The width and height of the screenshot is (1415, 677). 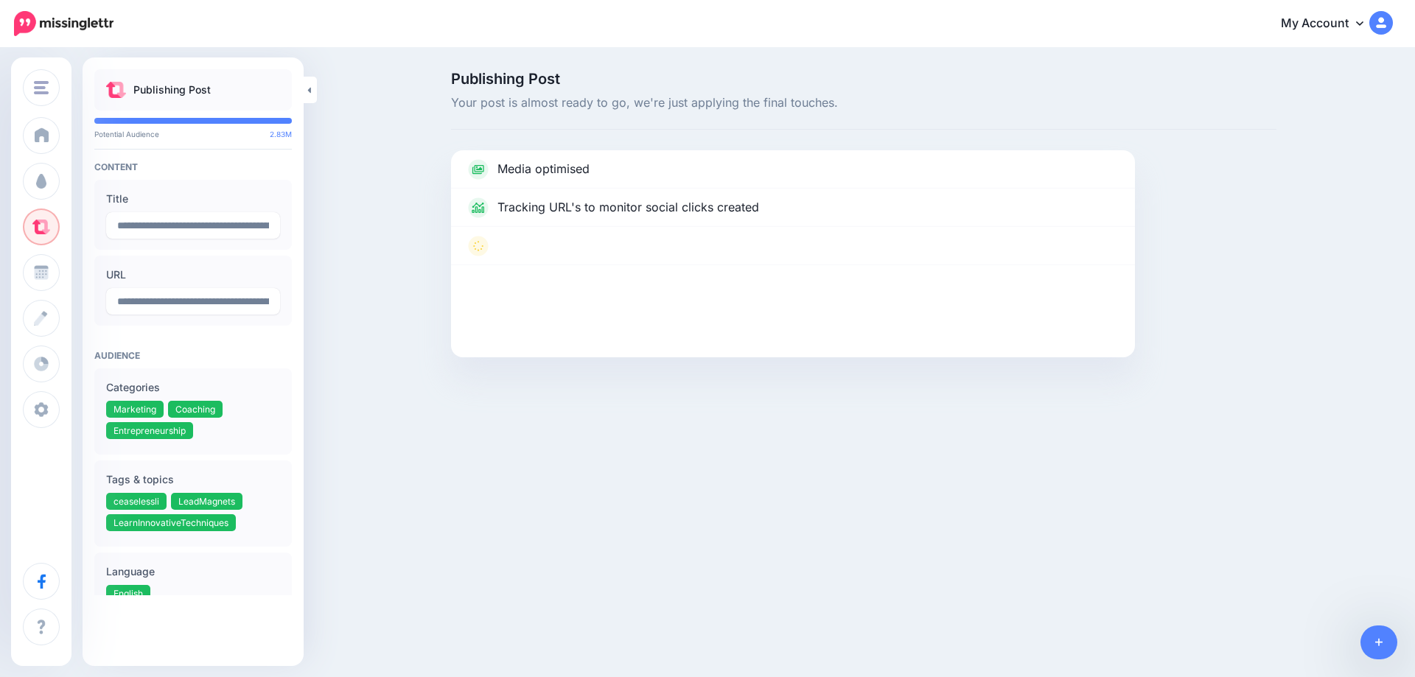 I want to click on span: Entrepreneurship, so click(x=150, y=430).